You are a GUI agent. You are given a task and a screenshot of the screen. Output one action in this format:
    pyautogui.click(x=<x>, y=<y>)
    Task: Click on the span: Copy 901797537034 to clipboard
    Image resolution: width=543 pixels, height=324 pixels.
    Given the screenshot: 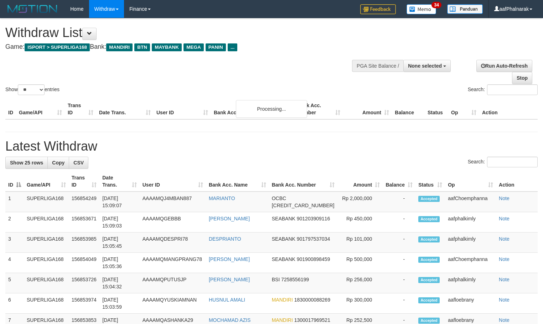 What is the action you would take?
    pyautogui.click(x=313, y=239)
    